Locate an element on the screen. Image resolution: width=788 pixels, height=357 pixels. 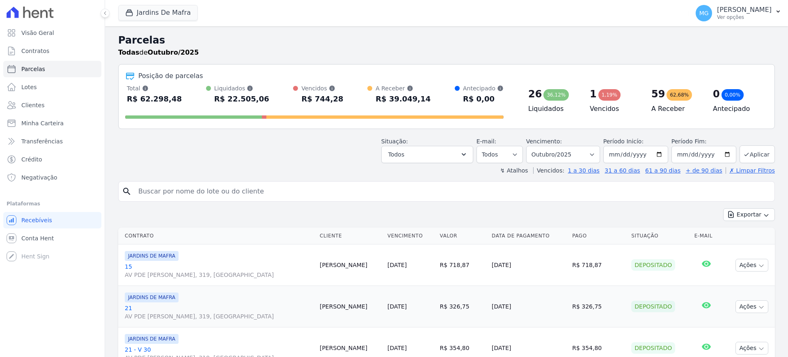
div: R$ 22.505,06 is located at coordinates (242, 99).